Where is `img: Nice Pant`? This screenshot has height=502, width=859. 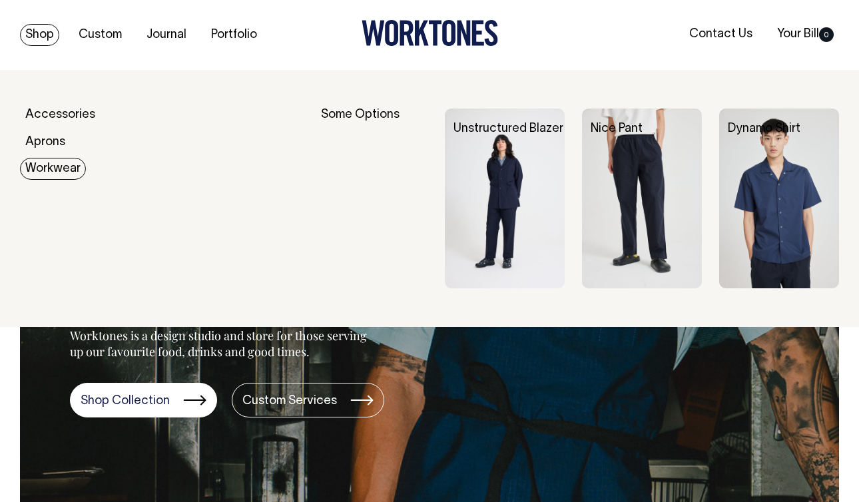 img: Nice Pant is located at coordinates (642, 199).